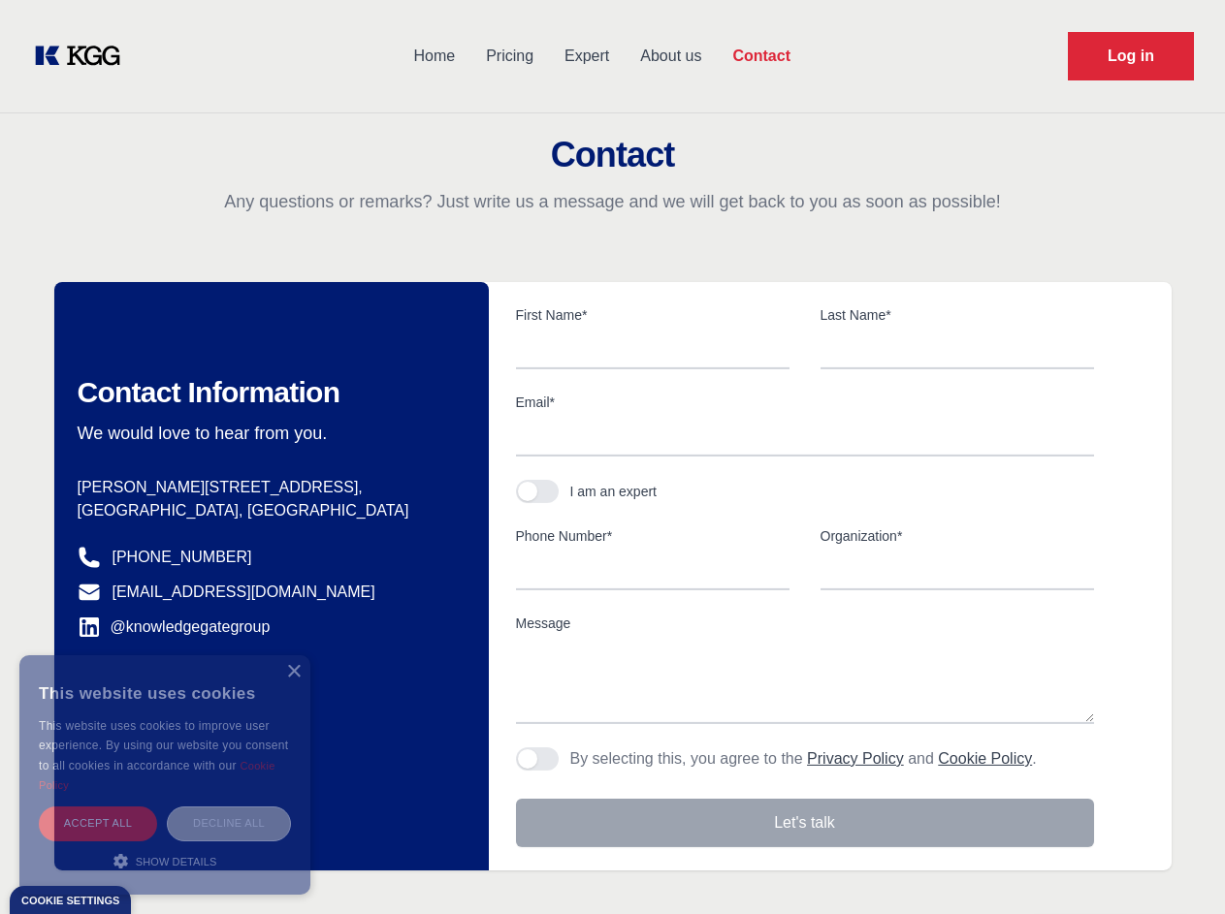 The width and height of the screenshot is (1225, 914). What do you see at coordinates (855, 758) in the screenshot?
I see `a: Privacy Policy` at bounding box center [855, 758].